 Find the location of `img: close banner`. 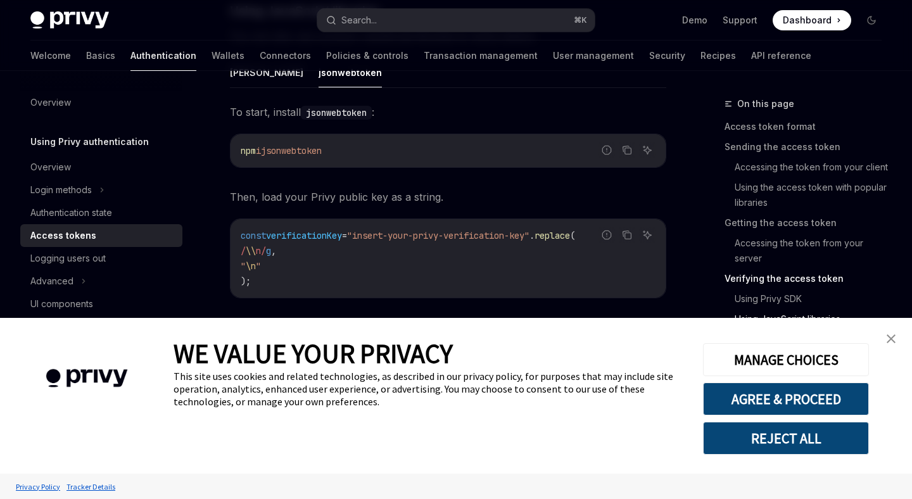

img: close banner is located at coordinates (891, 339).